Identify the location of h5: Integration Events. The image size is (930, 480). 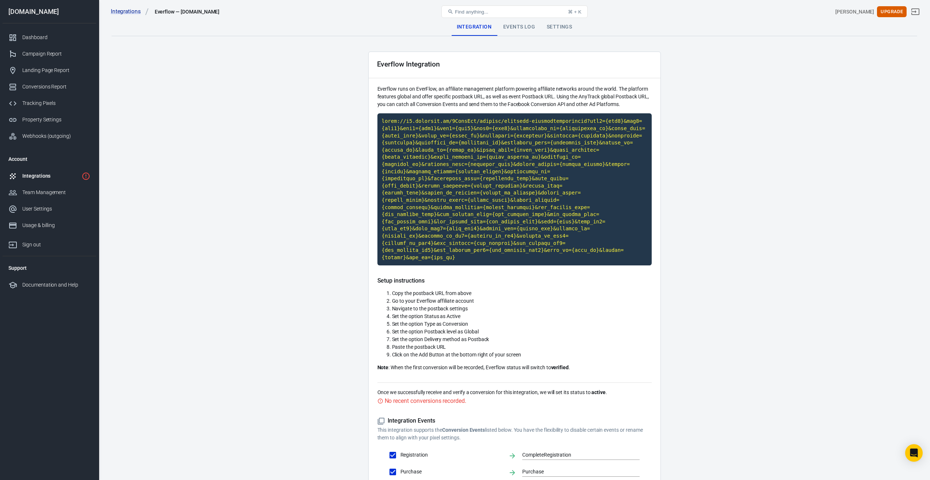
(514, 421).